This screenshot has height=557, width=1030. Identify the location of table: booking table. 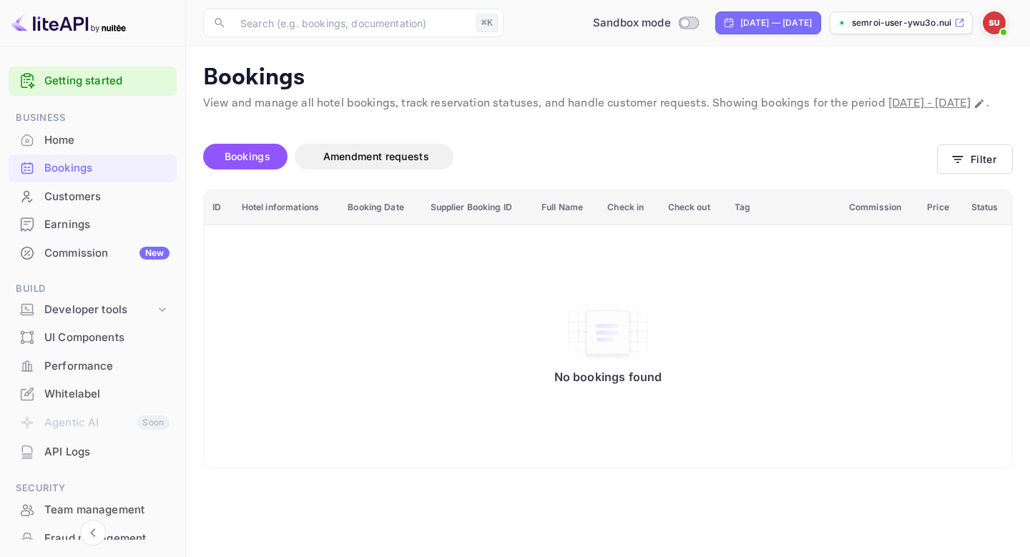
(608, 329).